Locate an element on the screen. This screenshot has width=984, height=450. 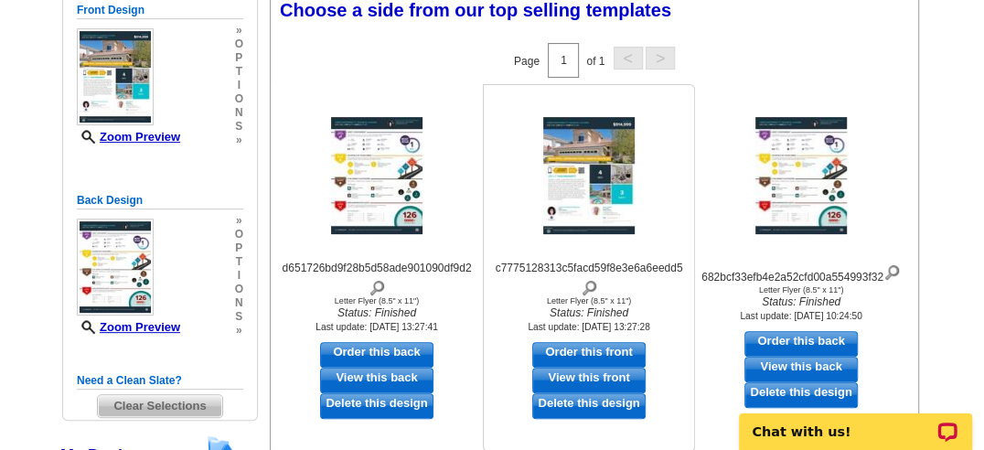
h5: Back Design is located at coordinates (160, 200).